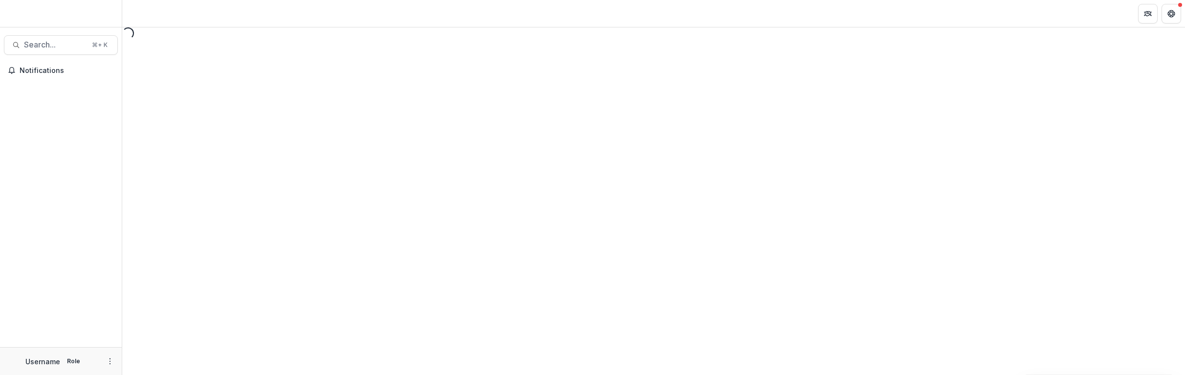 The height and width of the screenshot is (375, 1185). What do you see at coordinates (55, 44) in the screenshot?
I see `span: Search...` at bounding box center [55, 44].